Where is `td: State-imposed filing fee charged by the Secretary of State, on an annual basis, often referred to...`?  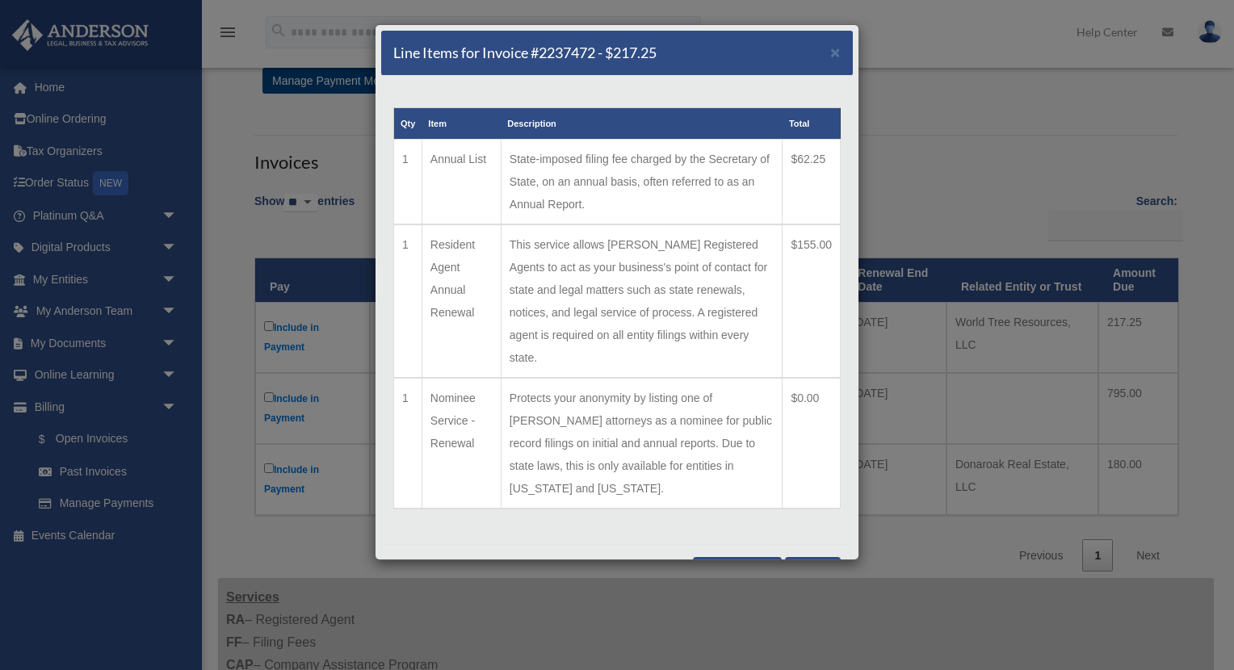
td: State-imposed filing fee charged by the Secretary of State, on an annual basis, often referred to... is located at coordinates (641, 183).